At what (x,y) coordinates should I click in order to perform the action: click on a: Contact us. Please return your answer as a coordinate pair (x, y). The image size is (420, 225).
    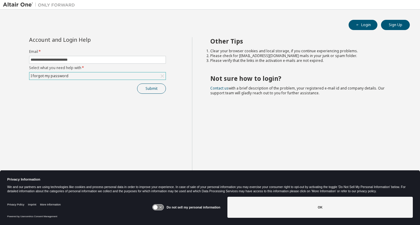
    Looking at the image, I should click on (219, 88).